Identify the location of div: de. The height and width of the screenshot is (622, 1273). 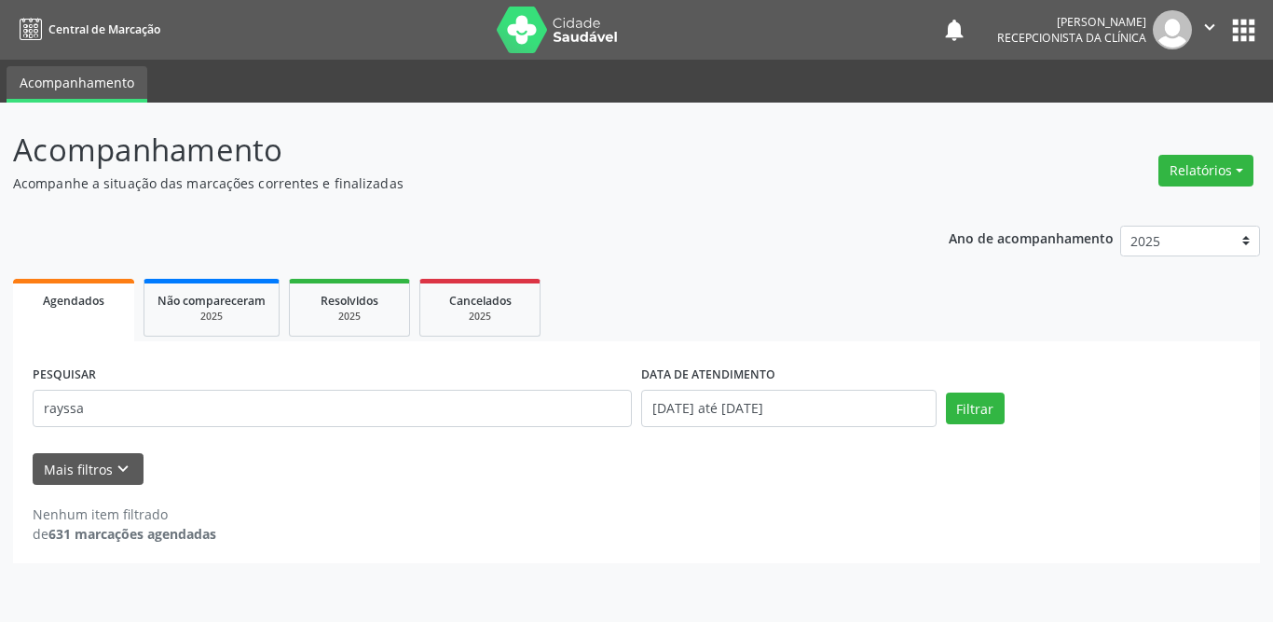
(124, 533).